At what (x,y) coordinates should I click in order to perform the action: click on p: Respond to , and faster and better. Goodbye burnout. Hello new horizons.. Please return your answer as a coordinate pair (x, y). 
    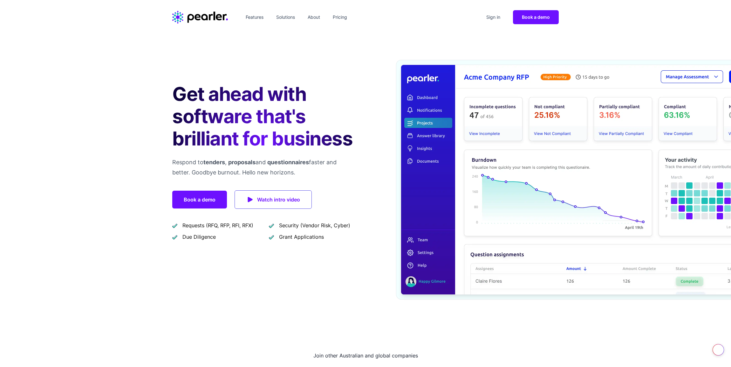
    Looking at the image, I should click on (264, 167).